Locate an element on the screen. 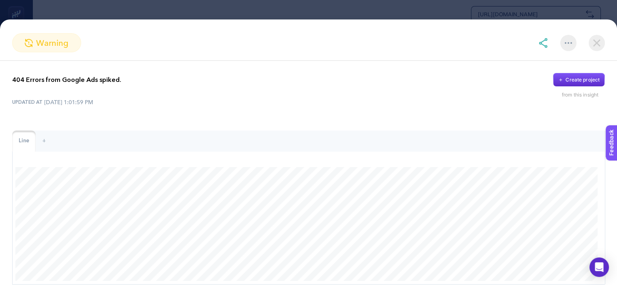  div: Create project is located at coordinates (582, 80).